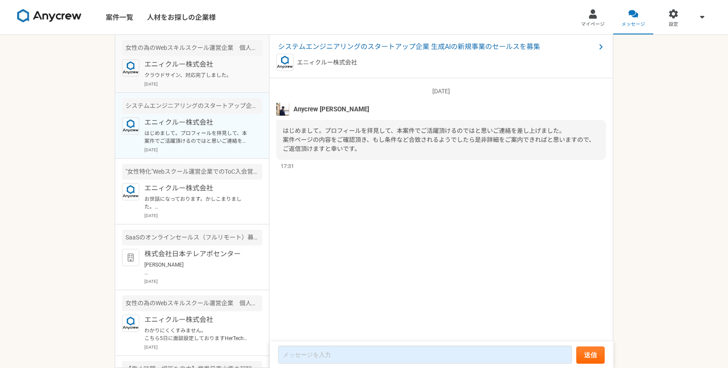  I want to click on span: システムエンジニアリングのスタートアップ企業 生成AIの新規事業のセールスを募集, so click(437, 47).